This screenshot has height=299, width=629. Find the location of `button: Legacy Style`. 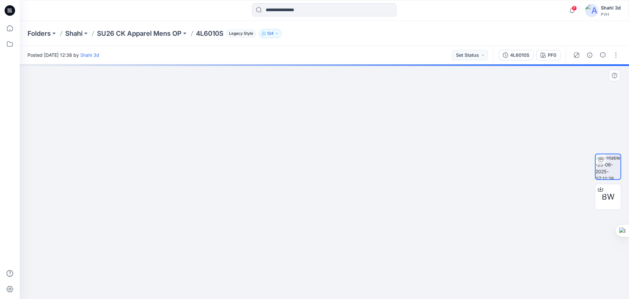

button: Legacy Style is located at coordinates (240, 33).